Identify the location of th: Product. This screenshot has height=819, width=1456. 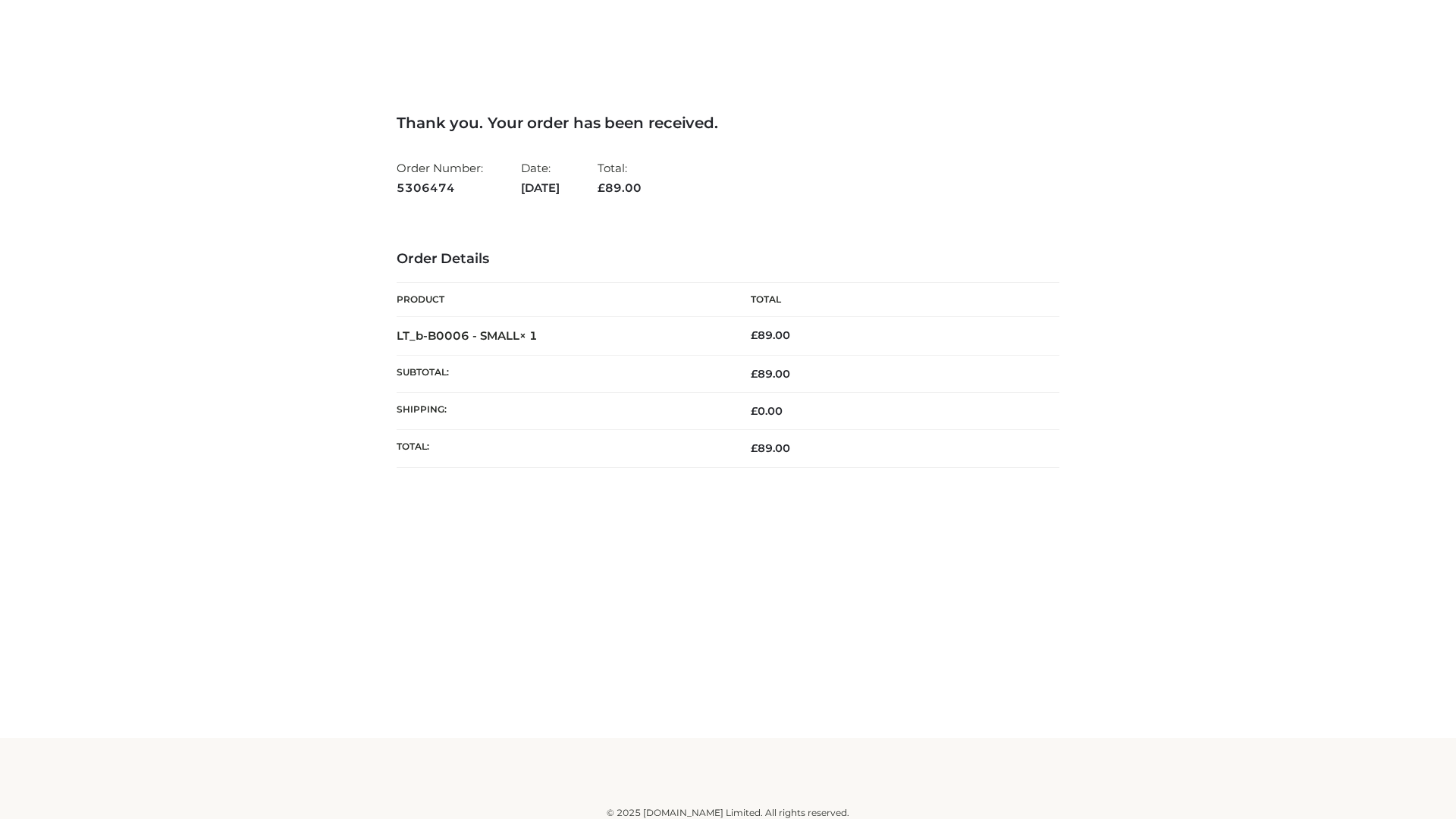
(562, 299).